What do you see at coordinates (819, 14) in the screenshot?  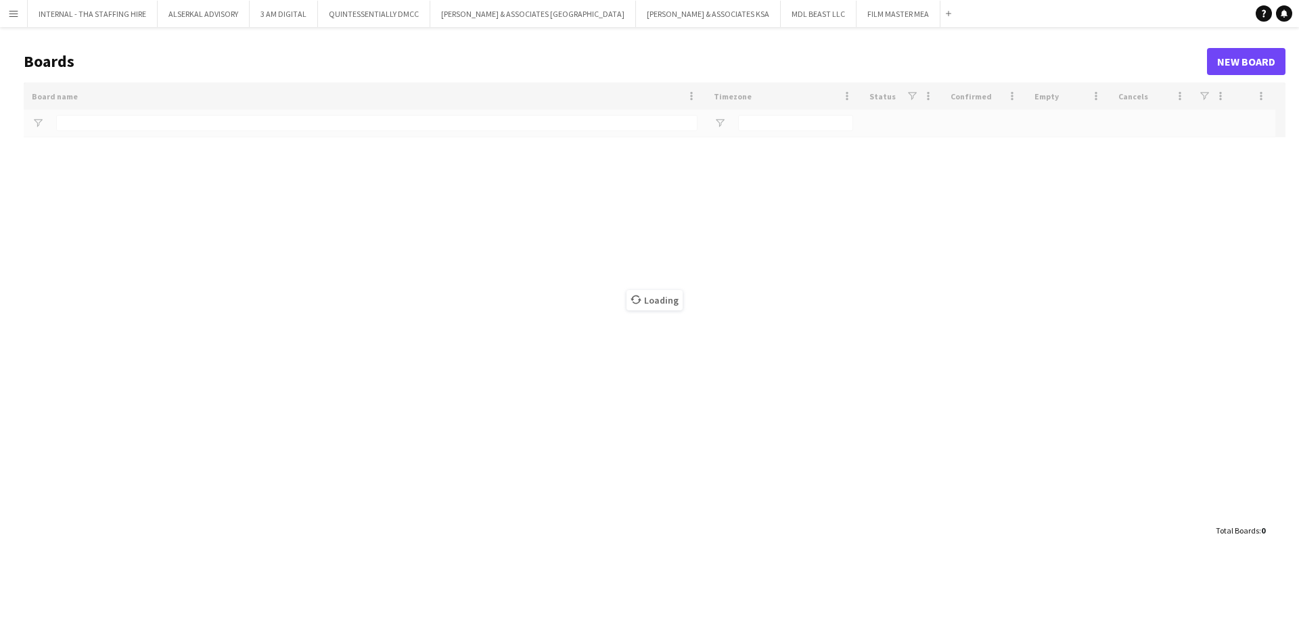 I see `button: MDL BEAST LLC` at bounding box center [819, 14].